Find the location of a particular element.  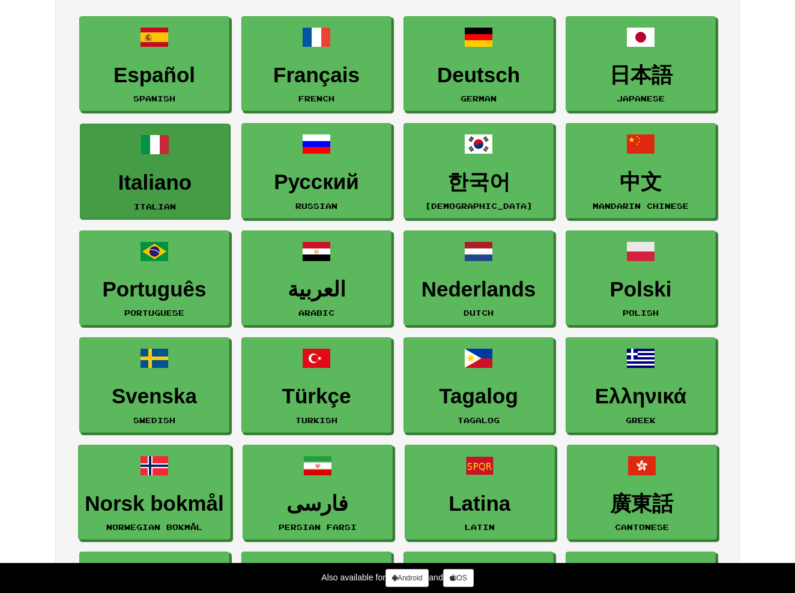

a: LatinaLatin is located at coordinates (480, 492).